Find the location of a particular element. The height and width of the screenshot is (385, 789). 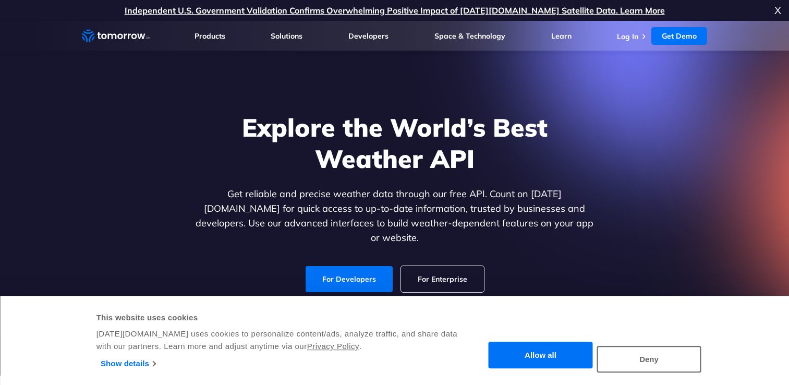

div: This website uses cookies is located at coordinates (277, 318).